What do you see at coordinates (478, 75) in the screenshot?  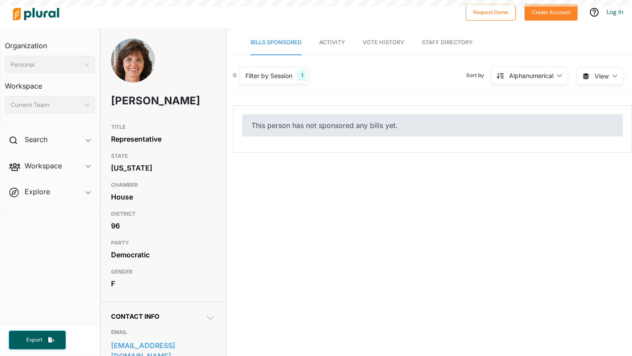 I see `span: Sort by` at bounding box center [478, 75].